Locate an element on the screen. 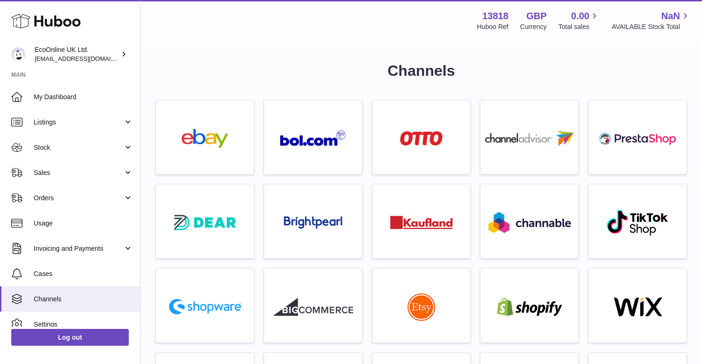 The height and width of the screenshot is (364, 702). img: roseta-tiktokshop is located at coordinates (637, 223).